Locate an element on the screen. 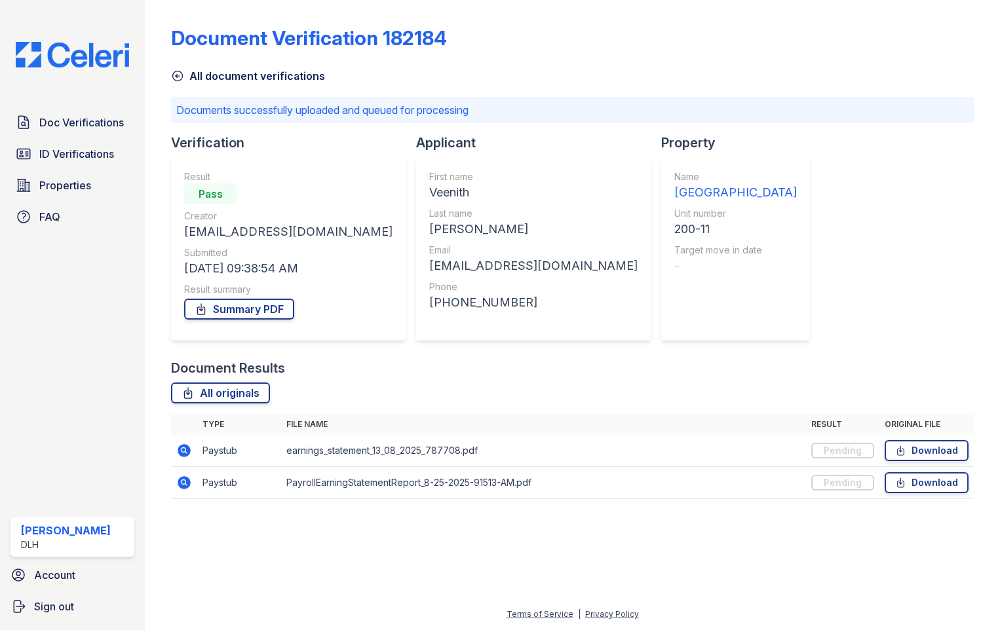  div: Veenith is located at coordinates (533, 193).